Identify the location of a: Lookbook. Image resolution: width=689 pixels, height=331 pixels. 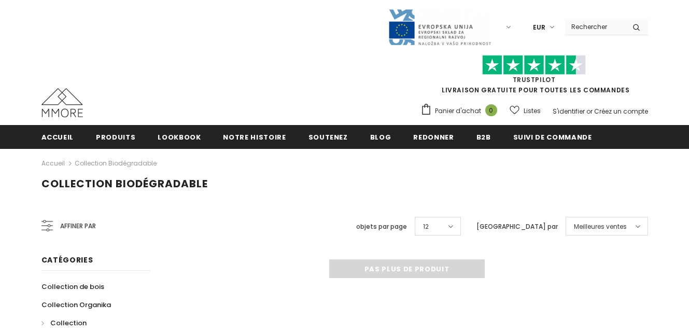
(179, 136).